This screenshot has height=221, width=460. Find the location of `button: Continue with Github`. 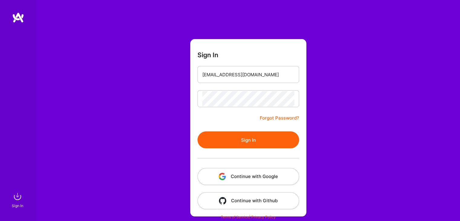

button: Continue with Github is located at coordinates (248, 200).